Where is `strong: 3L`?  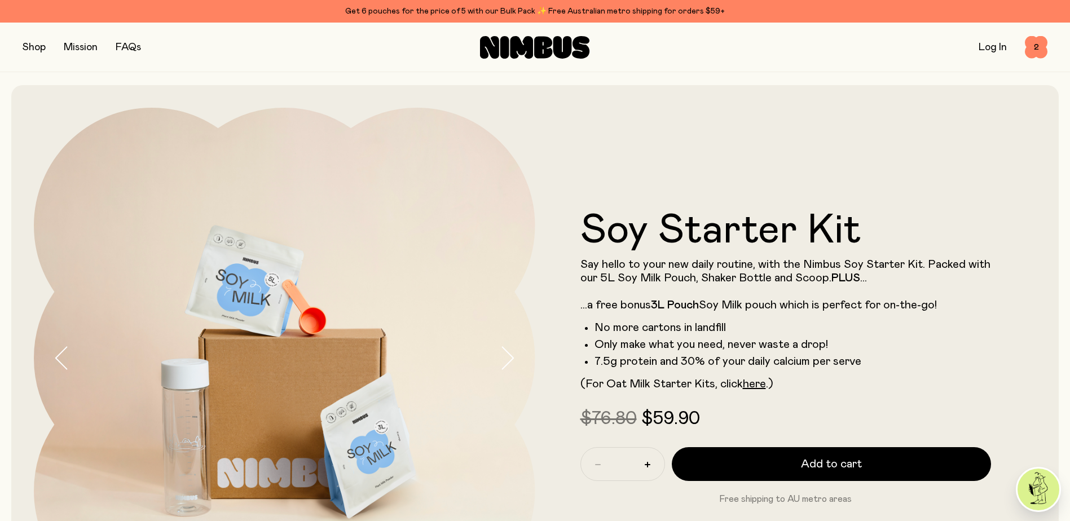
strong: 3L is located at coordinates (658, 305).